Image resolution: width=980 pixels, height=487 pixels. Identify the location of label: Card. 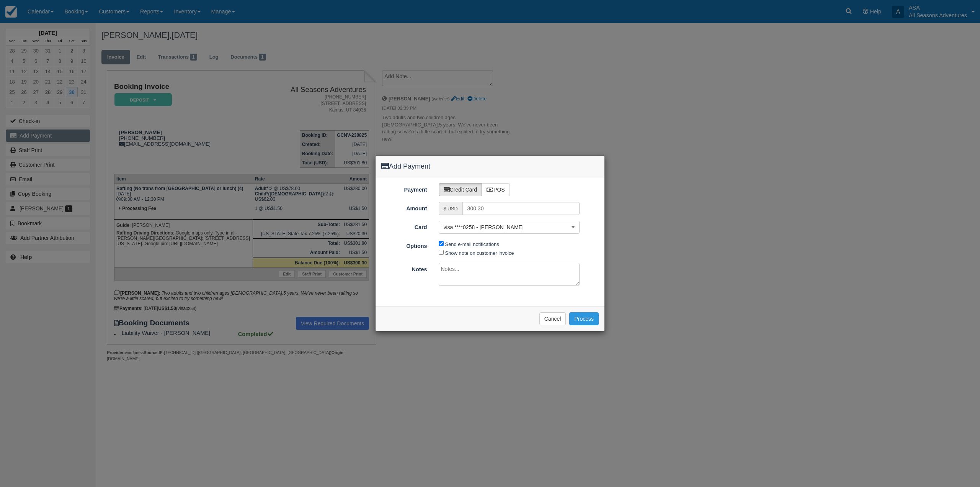
(404, 226).